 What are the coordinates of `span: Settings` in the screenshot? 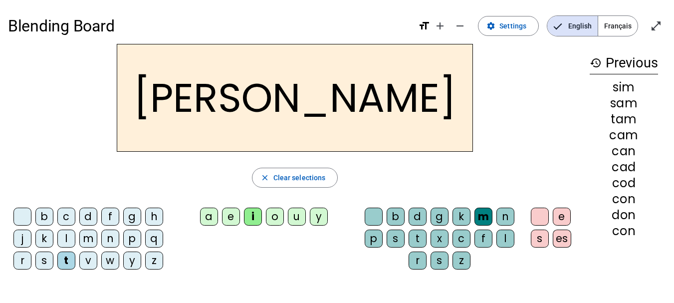 It's located at (513, 26).